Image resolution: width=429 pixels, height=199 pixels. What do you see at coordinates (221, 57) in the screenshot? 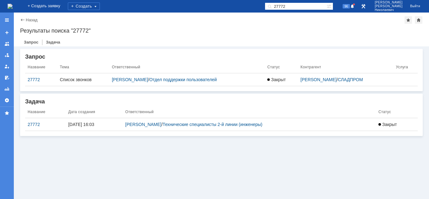
I see `div: Запрос` at bounding box center [221, 57].